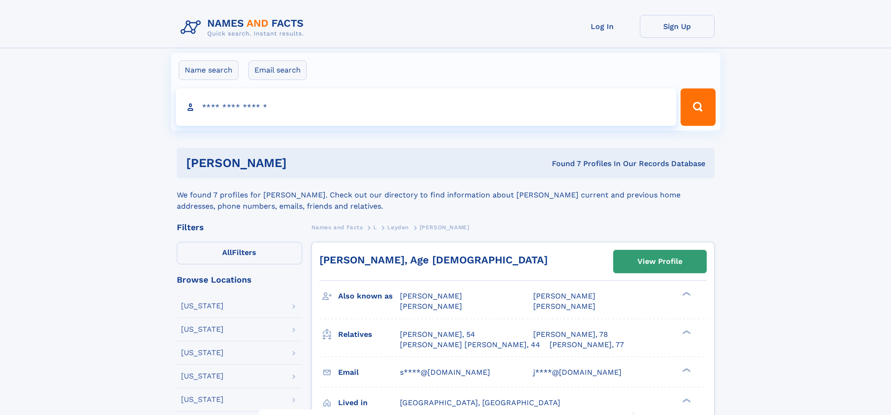 This screenshot has width=891, height=415. What do you see at coordinates (398, 227) in the screenshot?
I see `a: Leyden` at bounding box center [398, 227].